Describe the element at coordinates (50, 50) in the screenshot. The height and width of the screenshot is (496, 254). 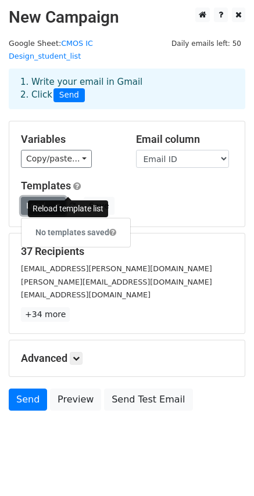
I see `a: CMOS IC Design_student_list` at that location.